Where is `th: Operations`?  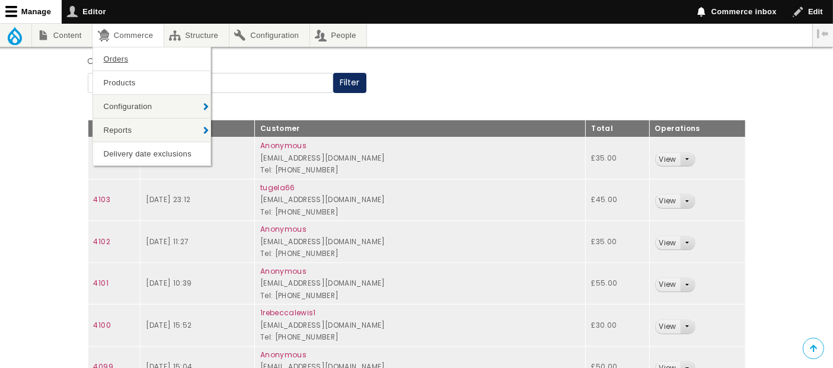 th: Operations is located at coordinates (697, 129).